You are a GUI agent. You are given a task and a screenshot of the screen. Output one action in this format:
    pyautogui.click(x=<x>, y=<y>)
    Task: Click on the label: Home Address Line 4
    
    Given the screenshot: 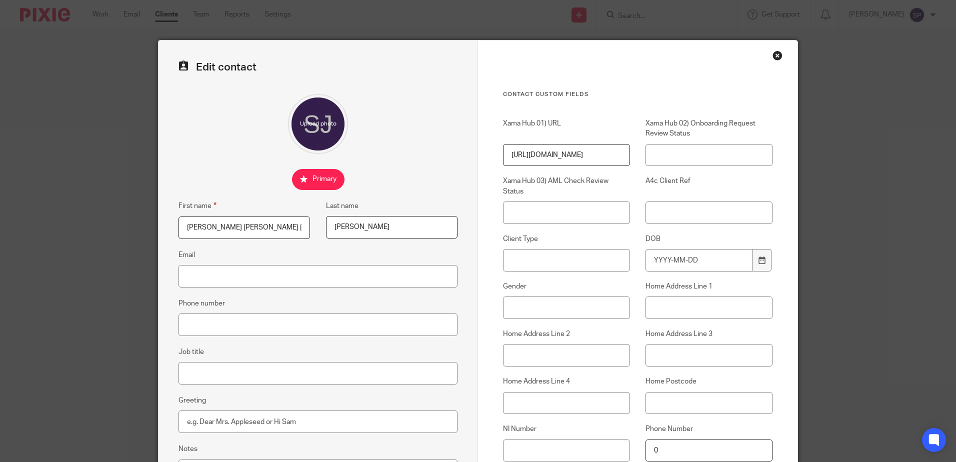 What is the action you would take?
    pyautogui.click(x=567, y=382)
    